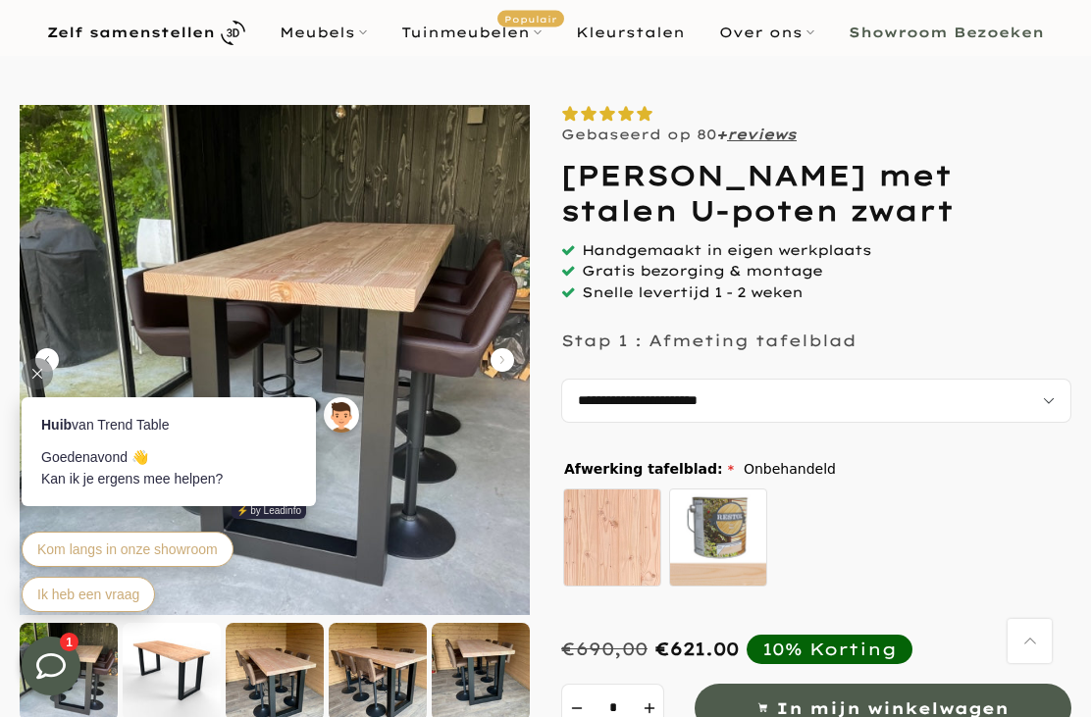 The width and height of the screenshot is (1091, 717). What do you see at coordinates (1029, 641) in the screenshot?
I see `a: Terug naar boven` at bounding box center [1029, 641].